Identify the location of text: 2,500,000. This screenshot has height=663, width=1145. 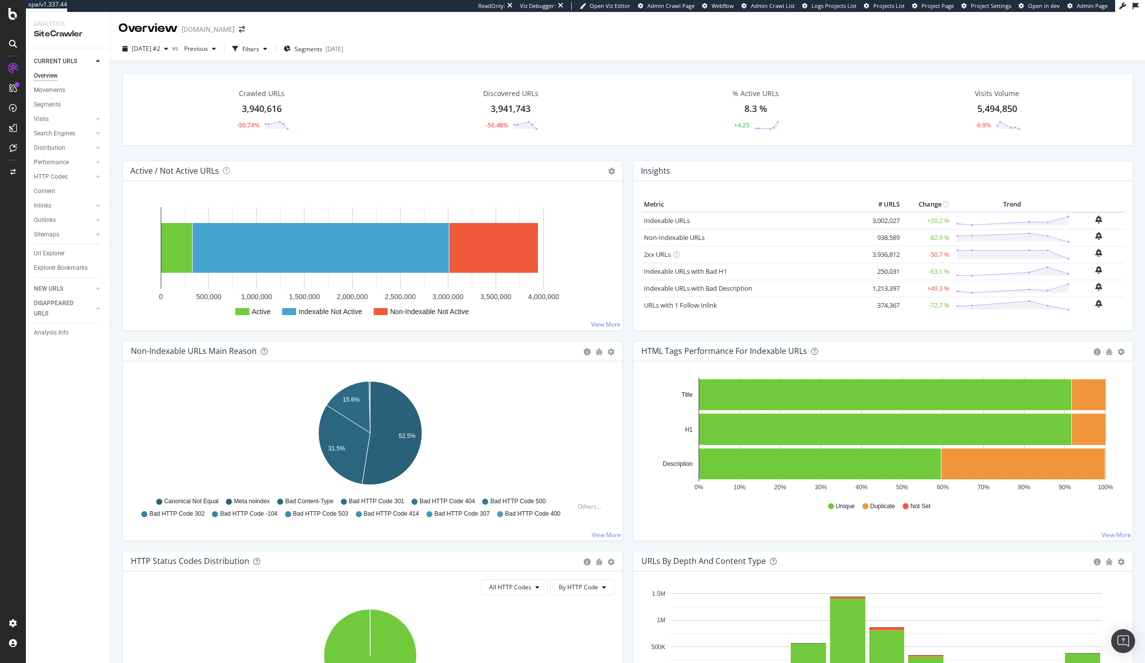
(400, 297).